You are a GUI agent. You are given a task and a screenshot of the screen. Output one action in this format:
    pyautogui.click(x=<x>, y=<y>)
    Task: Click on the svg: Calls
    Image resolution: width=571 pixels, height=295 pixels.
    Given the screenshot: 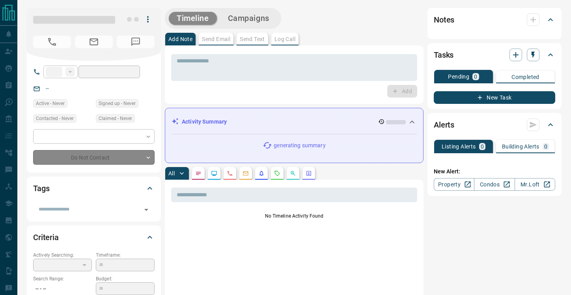 What is the action you would take?
    pyautogui.click(x=230, y=173)
    